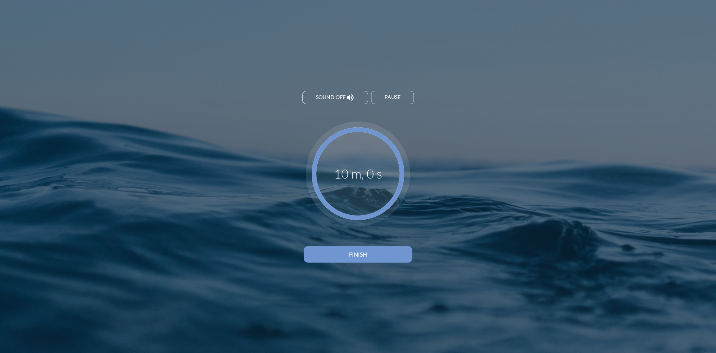 The height and width of the screenshot is (353, 716). I want to click on i: volume_up, so click(350, 97).